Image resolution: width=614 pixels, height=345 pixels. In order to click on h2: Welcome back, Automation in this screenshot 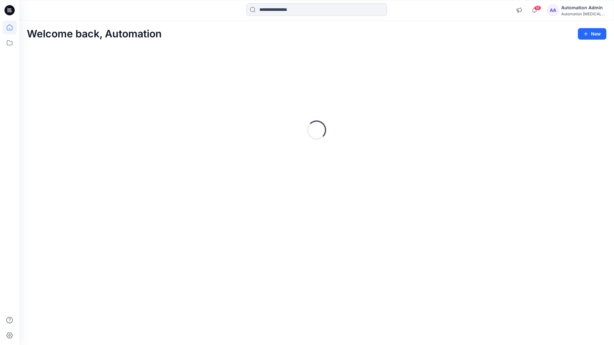, I will do `click(94, 34)`.